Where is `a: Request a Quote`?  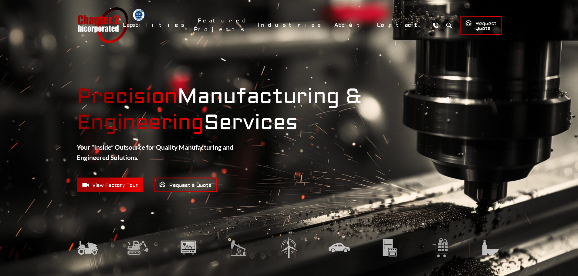 a: Request a Quote is located at coordinates (185, 185).